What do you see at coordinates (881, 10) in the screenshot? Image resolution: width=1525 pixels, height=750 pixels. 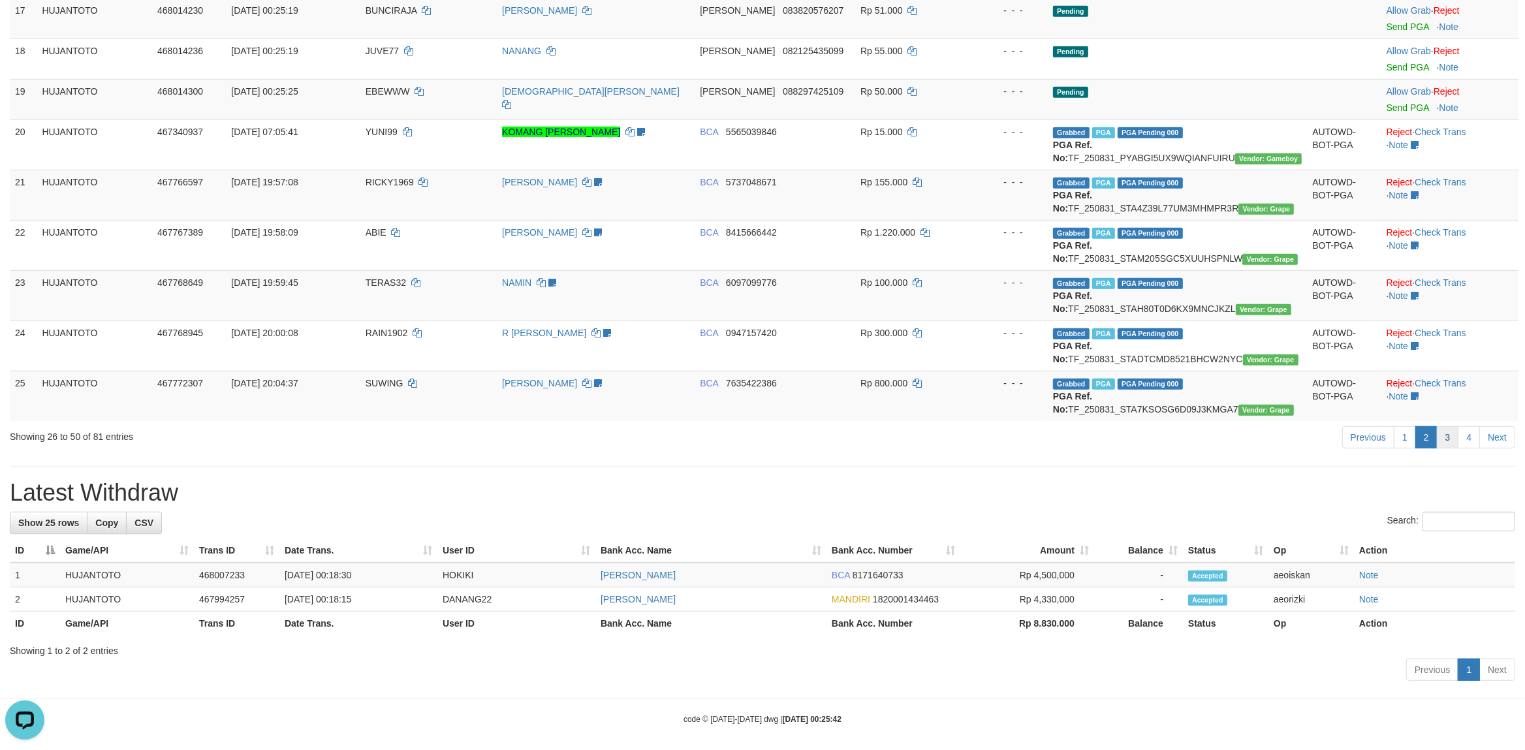 I see `span: Rp 51.000` at bounding box center [881, 10].